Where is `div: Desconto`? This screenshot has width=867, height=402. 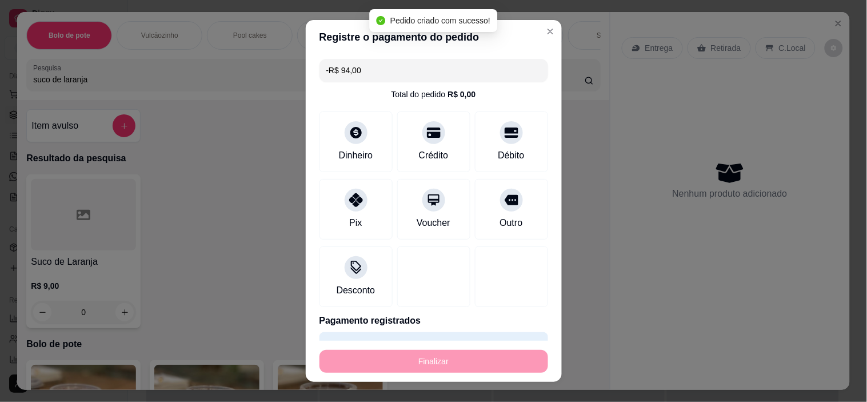
div: Desconto is located at coordinates (356, 290).